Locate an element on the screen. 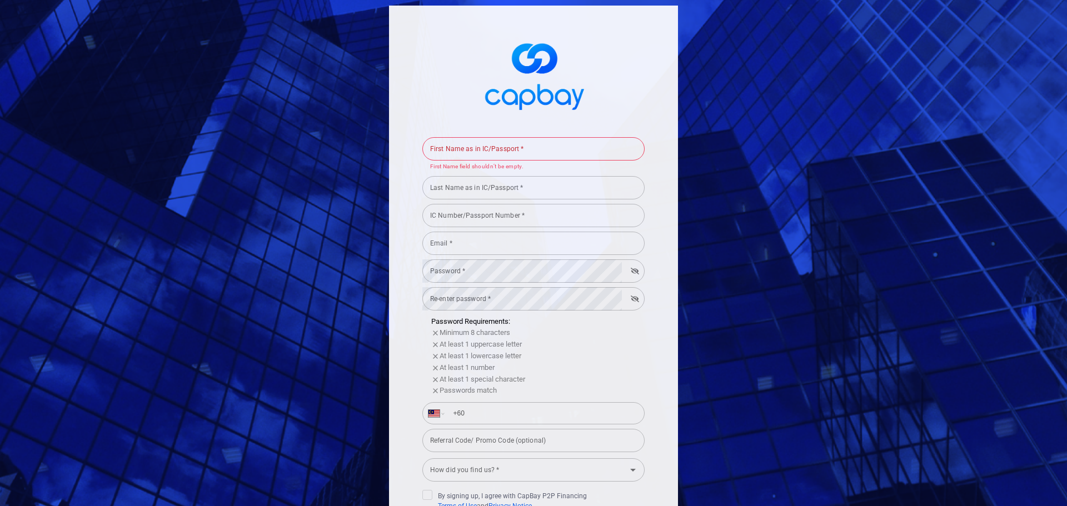 Image resolution: width=1067 pixels, height=506 pixels. span: At least 1 number is located at coordinates (467, 367).